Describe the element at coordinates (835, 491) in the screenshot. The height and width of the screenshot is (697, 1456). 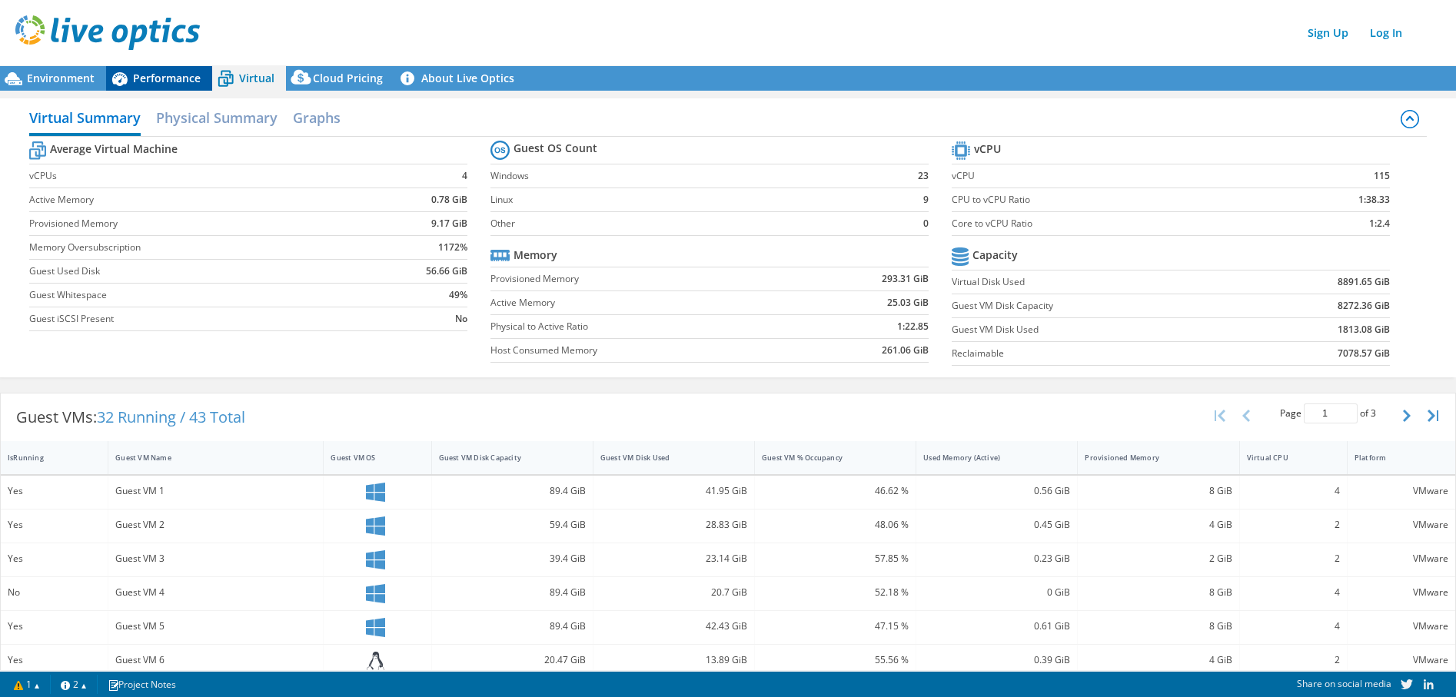
I see `div: 46.62 %` at that location.